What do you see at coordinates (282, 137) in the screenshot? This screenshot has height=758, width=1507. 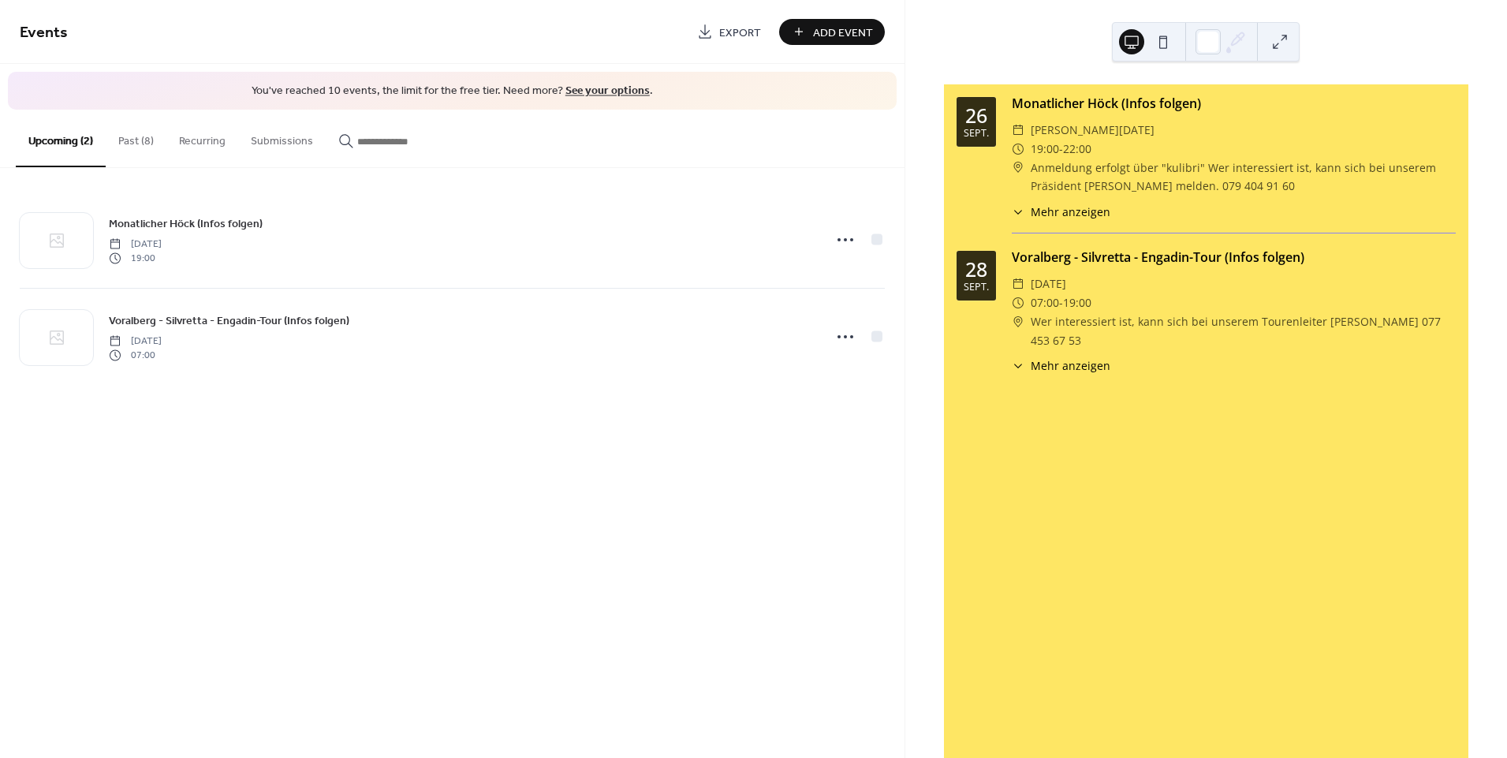 I see `button: Submissions` at bounding box center [282, 137].